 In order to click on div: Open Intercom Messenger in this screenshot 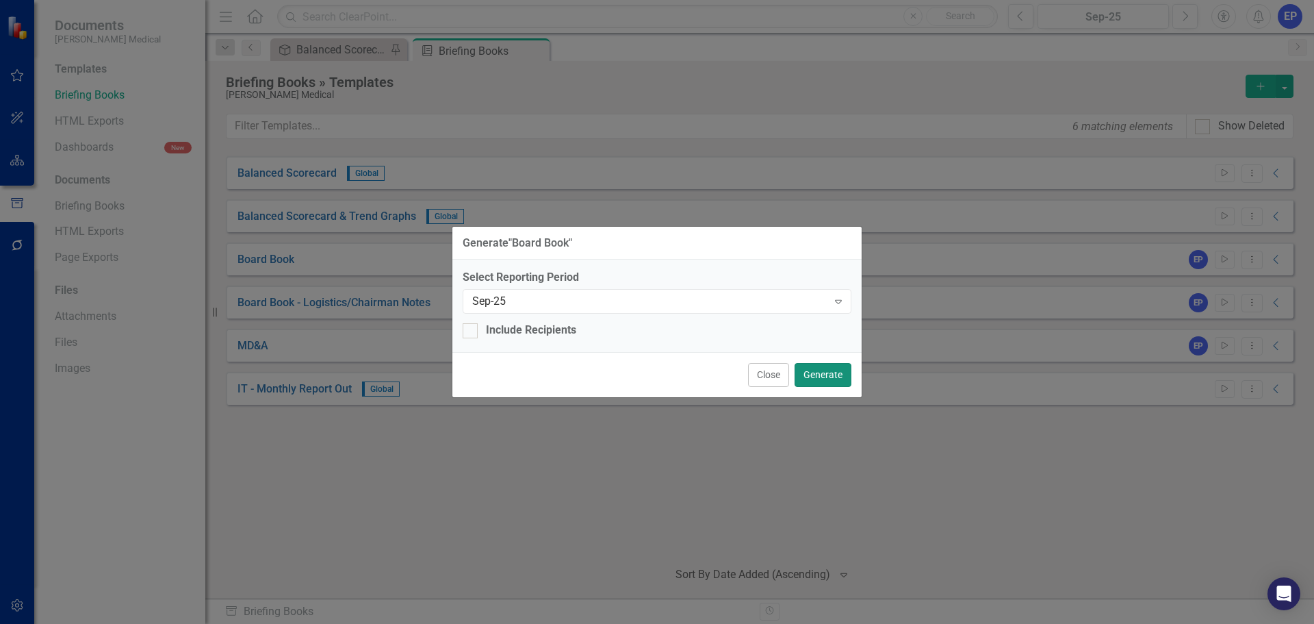, I will do `click(1284, 594)`.